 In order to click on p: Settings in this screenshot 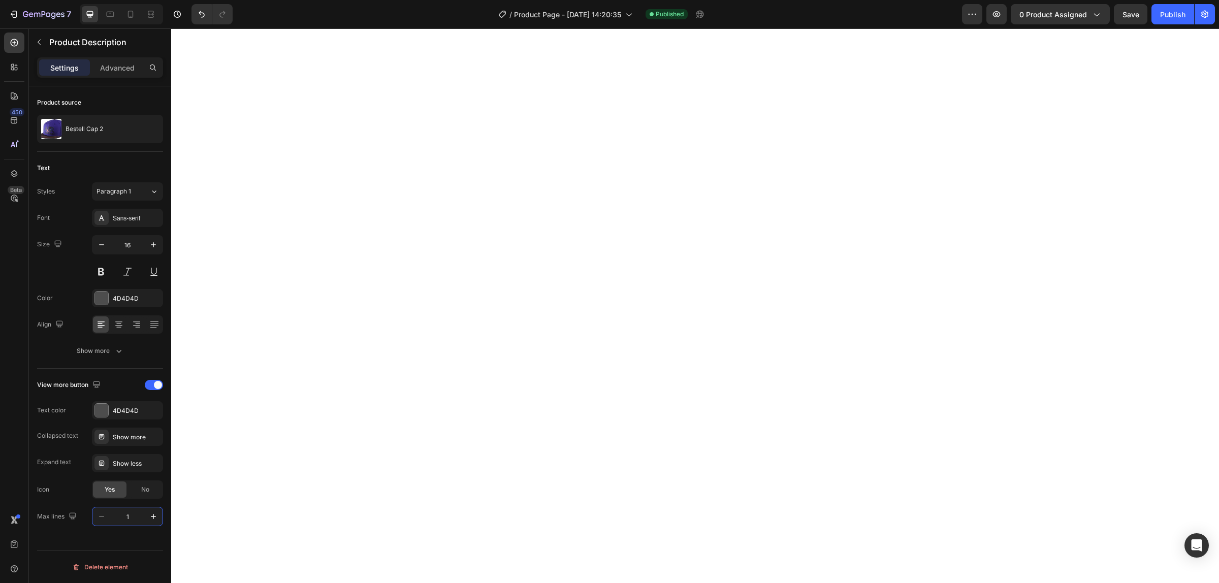, I will do `click(64, 68)`.